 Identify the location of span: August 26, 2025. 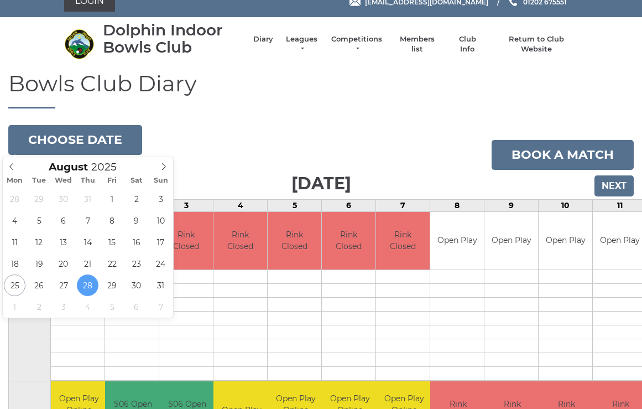
(39, 285).